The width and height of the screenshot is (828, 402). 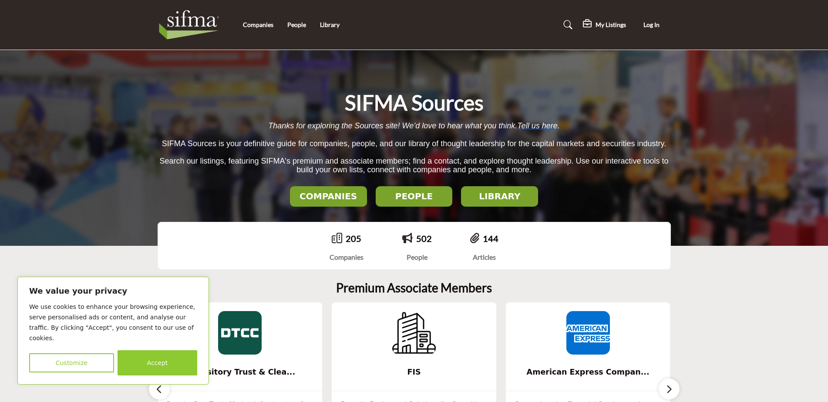 What do you see at coordinates (537, 126) in the screenshot?
I see `span: Tell us here` at bounding box center [537, 126].